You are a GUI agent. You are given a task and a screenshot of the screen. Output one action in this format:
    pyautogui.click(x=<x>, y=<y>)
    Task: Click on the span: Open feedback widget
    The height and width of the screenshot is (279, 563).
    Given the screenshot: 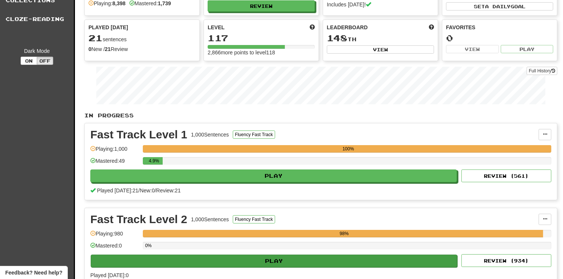 What is the action you would take?
    pyautogui.click(x=34, y=273)
    